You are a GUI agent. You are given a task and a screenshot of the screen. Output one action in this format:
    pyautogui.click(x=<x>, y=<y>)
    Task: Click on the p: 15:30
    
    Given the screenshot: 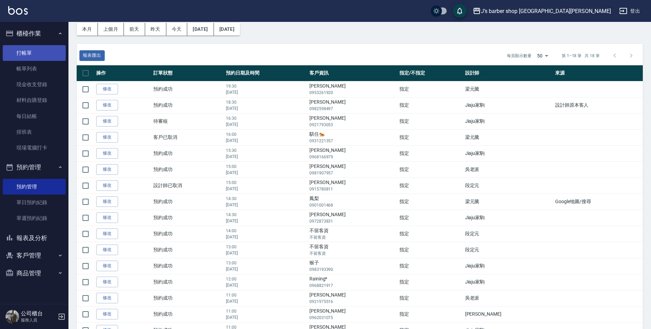 What is the action you would take?
    pyautogui.click(x=266, y=151)
    